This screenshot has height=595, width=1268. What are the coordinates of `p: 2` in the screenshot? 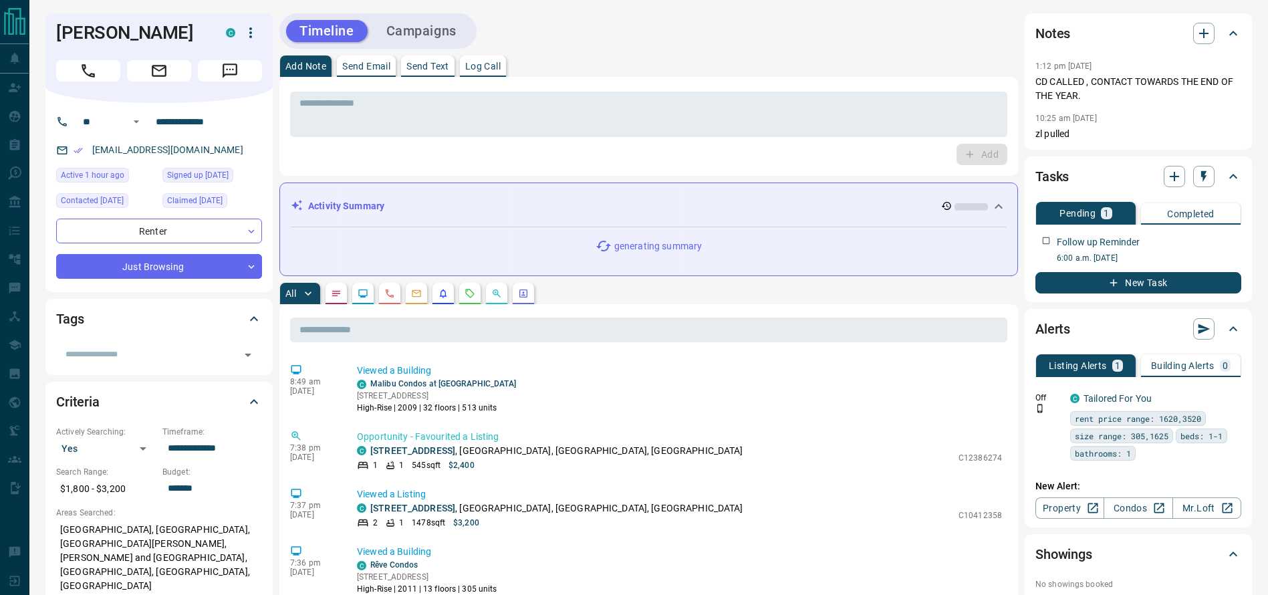 It's located at (375, 523).